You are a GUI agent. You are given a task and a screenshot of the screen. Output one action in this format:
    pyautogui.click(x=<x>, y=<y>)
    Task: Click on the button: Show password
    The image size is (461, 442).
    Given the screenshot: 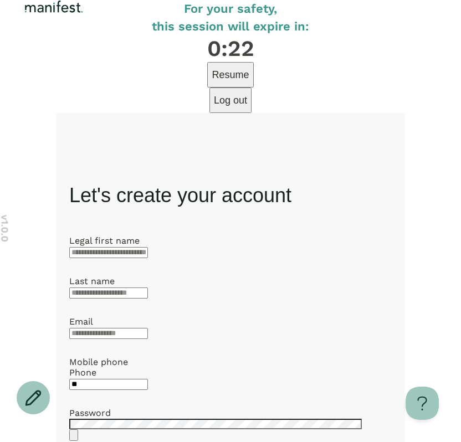 What is the action you would take?
    pyautogui.click(x=74, y=434)
    